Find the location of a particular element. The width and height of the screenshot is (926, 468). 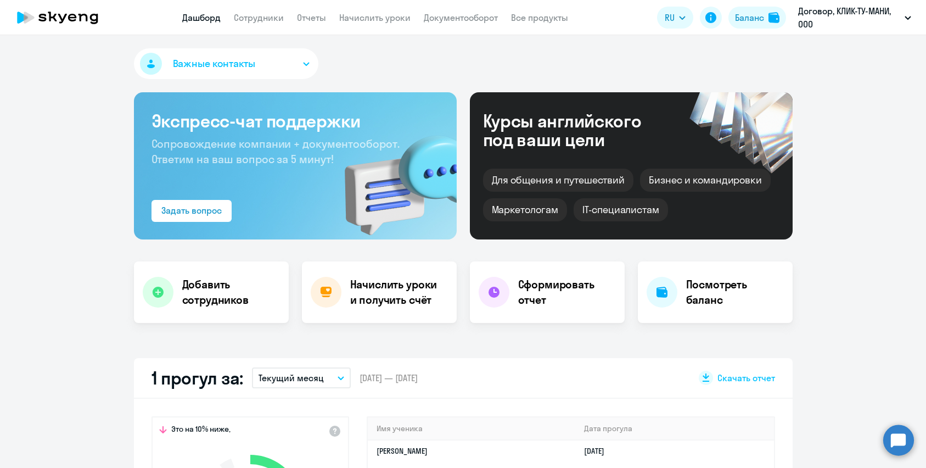

p: Текущий месяц is located at coordinates (291, 378).